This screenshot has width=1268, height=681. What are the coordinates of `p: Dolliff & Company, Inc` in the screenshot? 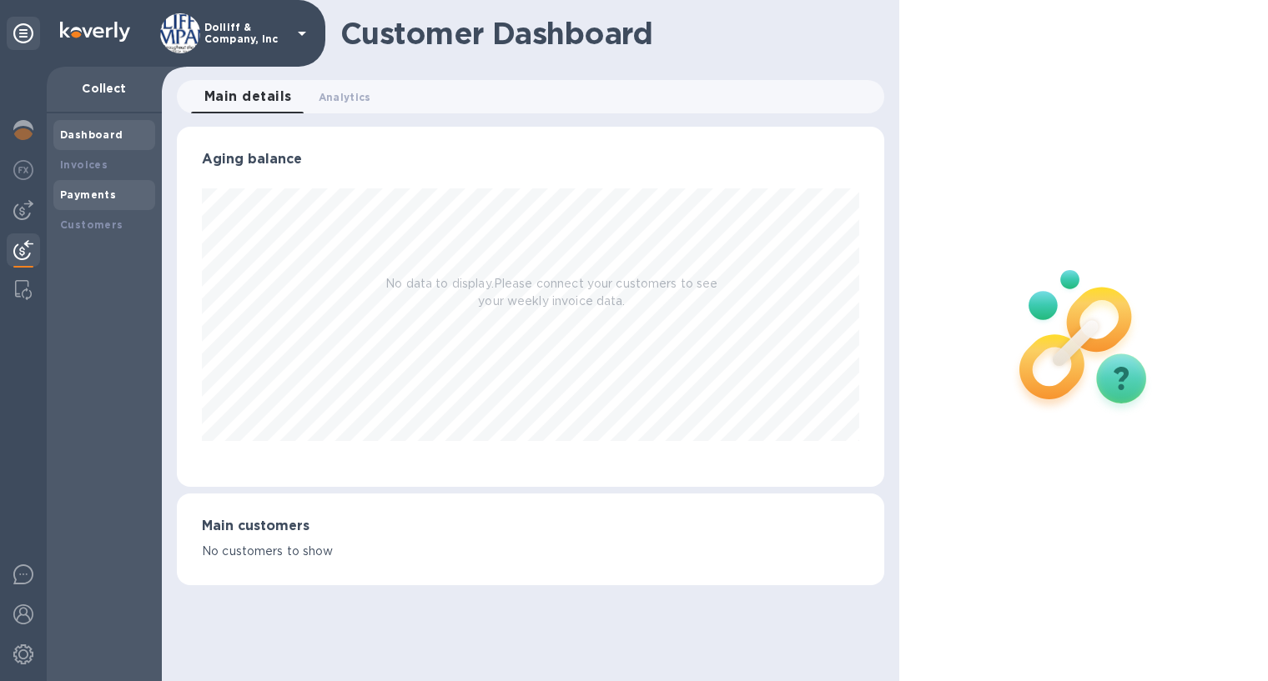 It's located at (246, 33).